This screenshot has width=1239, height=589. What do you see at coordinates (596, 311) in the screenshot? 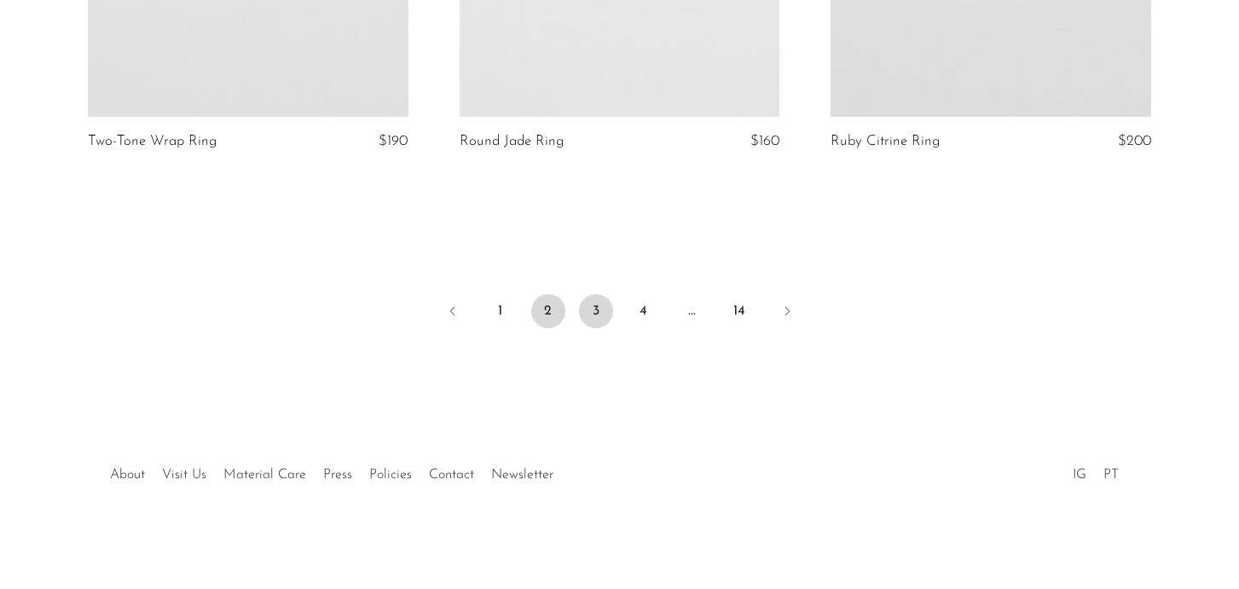
I see `a: 3` at bounding box center [596, 311].